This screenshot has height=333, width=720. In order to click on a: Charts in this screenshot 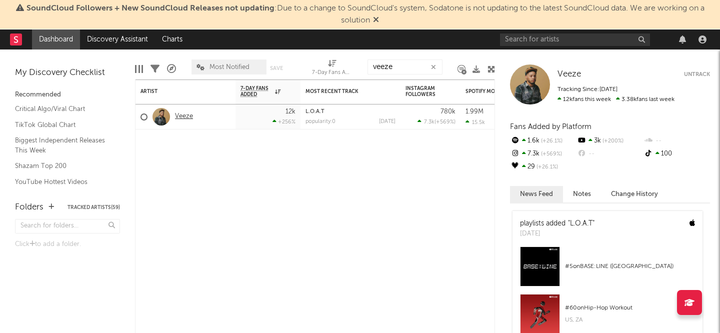, I will do `click(172, 39)`.